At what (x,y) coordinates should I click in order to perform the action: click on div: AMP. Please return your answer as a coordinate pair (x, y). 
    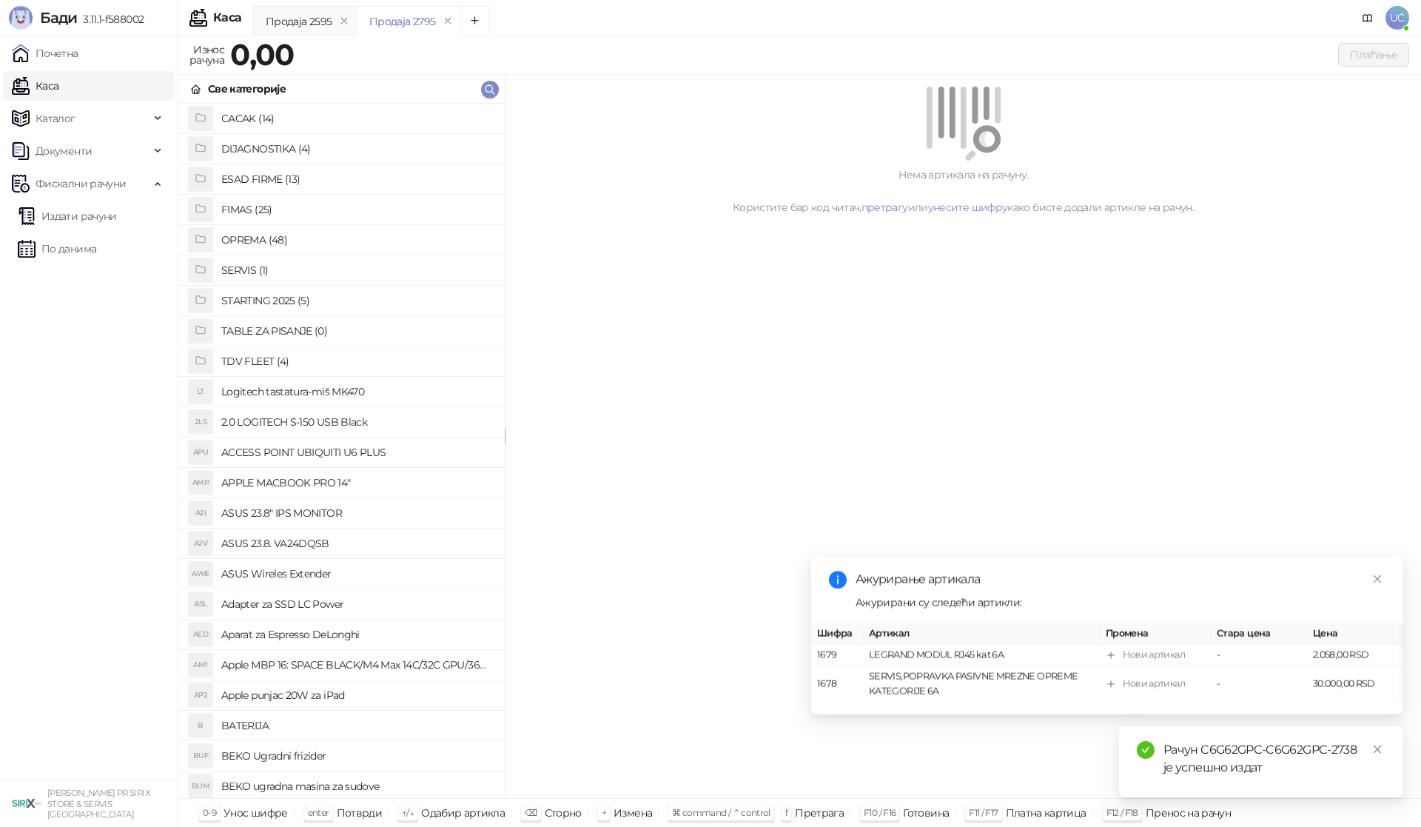
    Looking at the image, I should click on (201, 483).